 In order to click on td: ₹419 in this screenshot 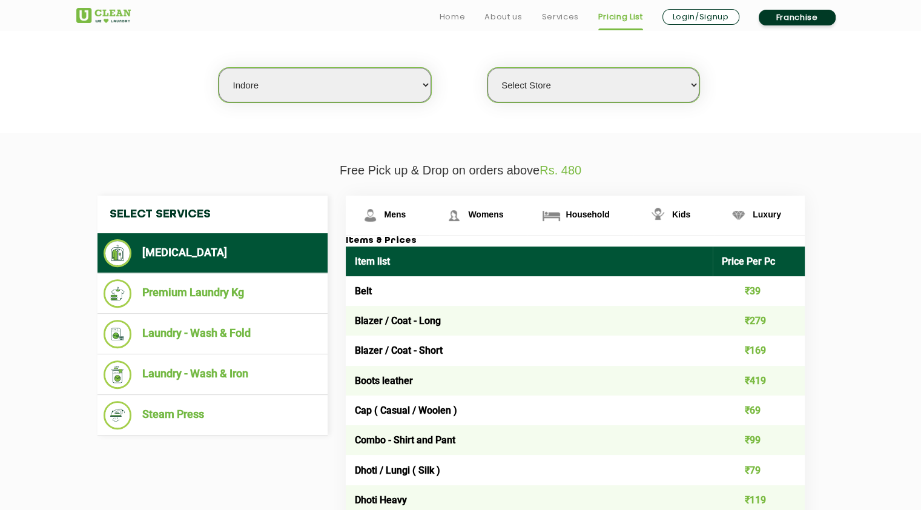, I will do `click(759, 380)`.